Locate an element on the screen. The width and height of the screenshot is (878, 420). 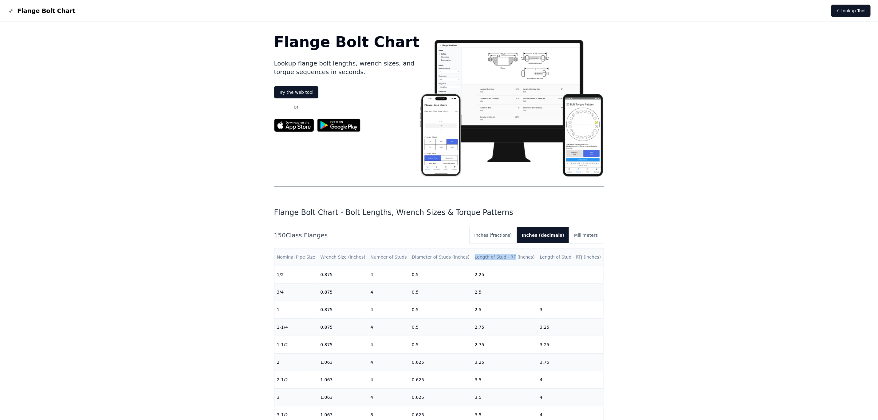
th: Number of Studs is located at coordinates (388, 257).